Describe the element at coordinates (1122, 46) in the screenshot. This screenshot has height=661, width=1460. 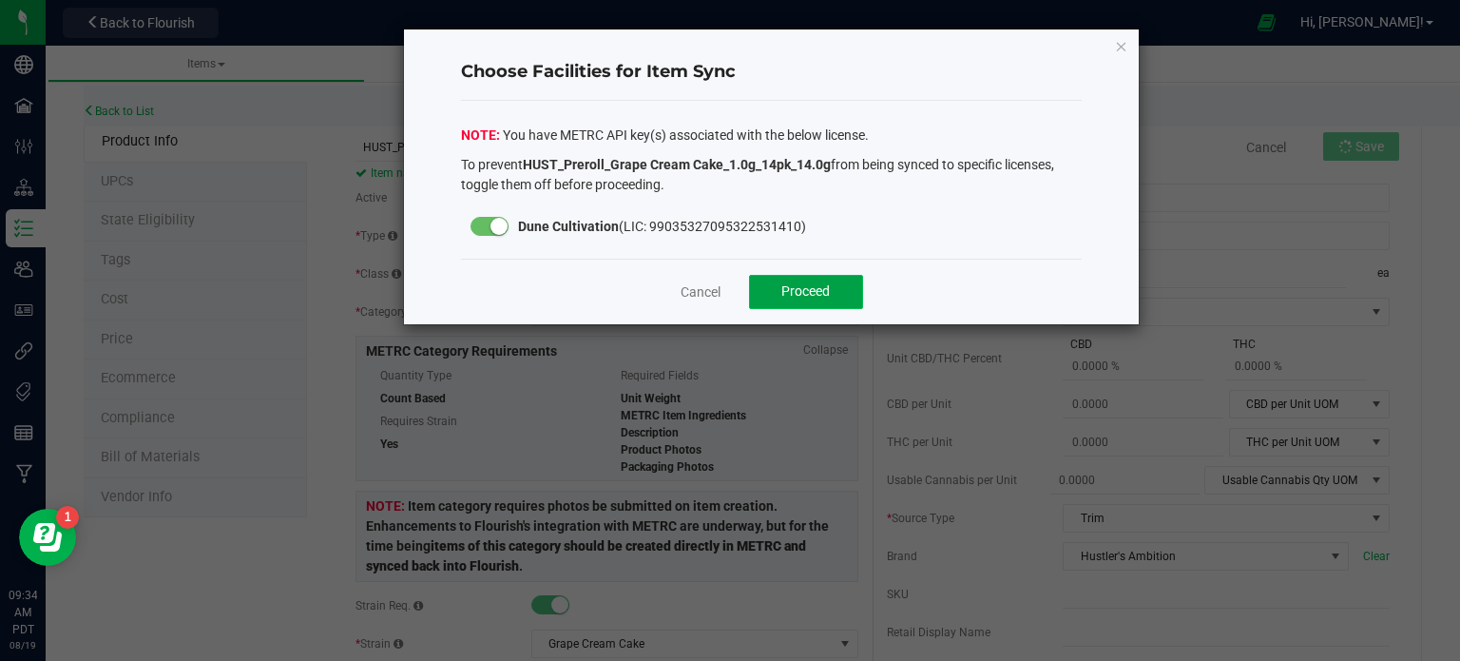
I see `button: Close modal` at that location.